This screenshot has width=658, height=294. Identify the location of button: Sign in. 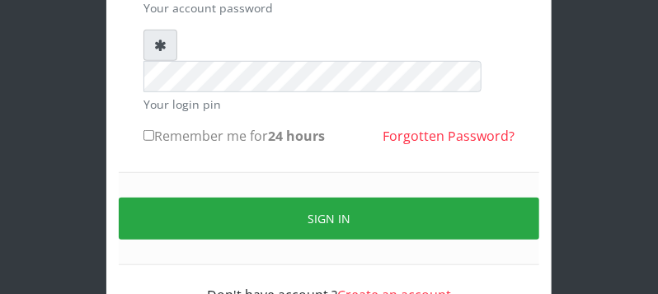
(329, 219).